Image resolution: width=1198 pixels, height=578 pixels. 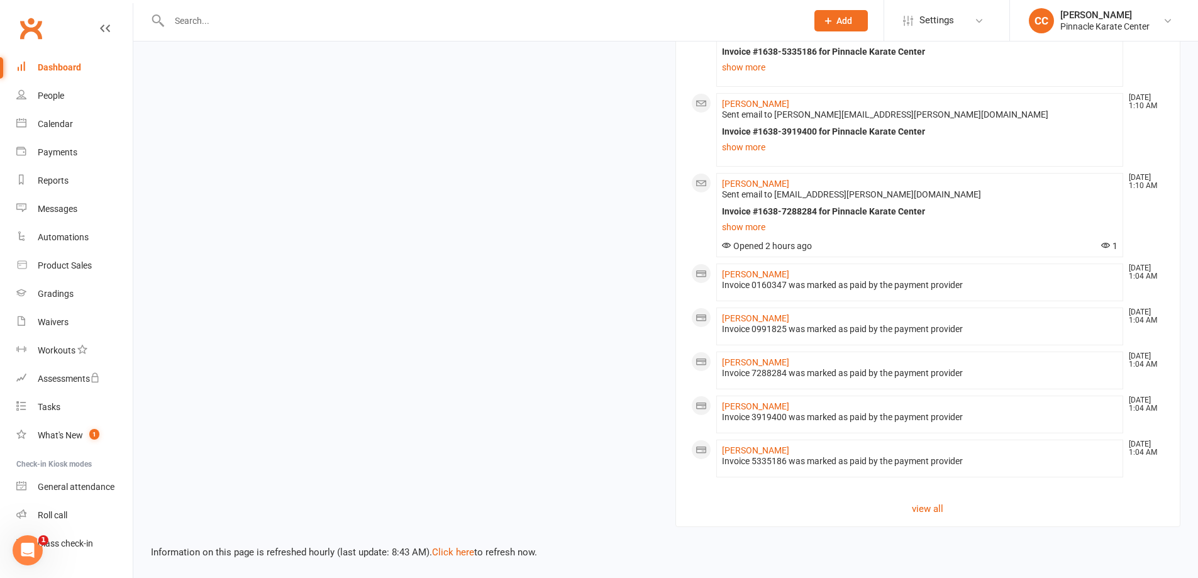 I want to click on div: Invoice 0991825 was marked as paid by the payment provider, so click(x=920, y=329).